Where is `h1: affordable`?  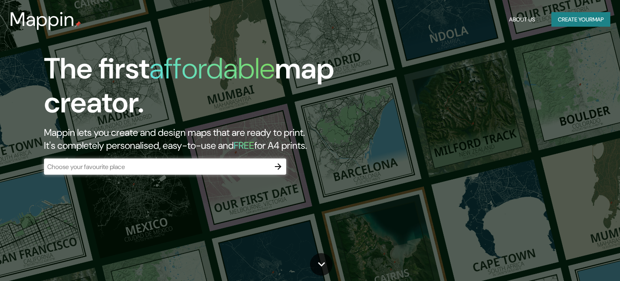
h1: affordable is located at coordinates (212, 68).